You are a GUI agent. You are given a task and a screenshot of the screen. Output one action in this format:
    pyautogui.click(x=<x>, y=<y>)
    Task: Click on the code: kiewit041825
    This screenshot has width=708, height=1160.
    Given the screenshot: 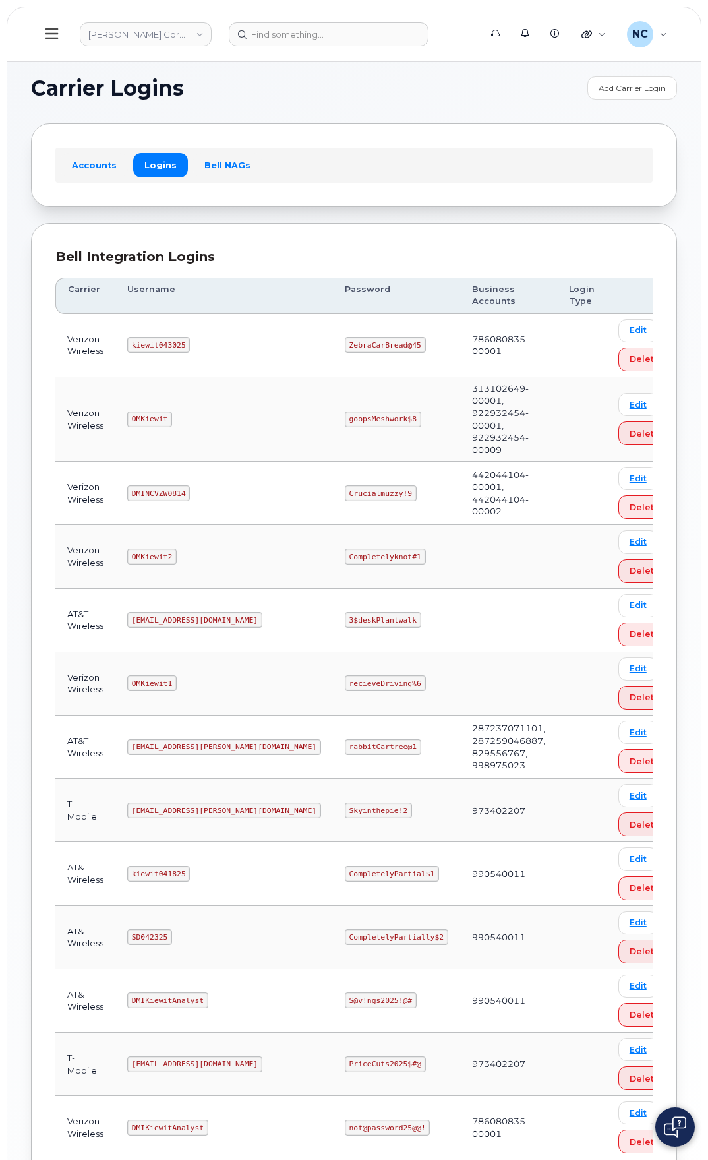 What is the action you would take?
    pyautogui.click(x=158, y=874)
    